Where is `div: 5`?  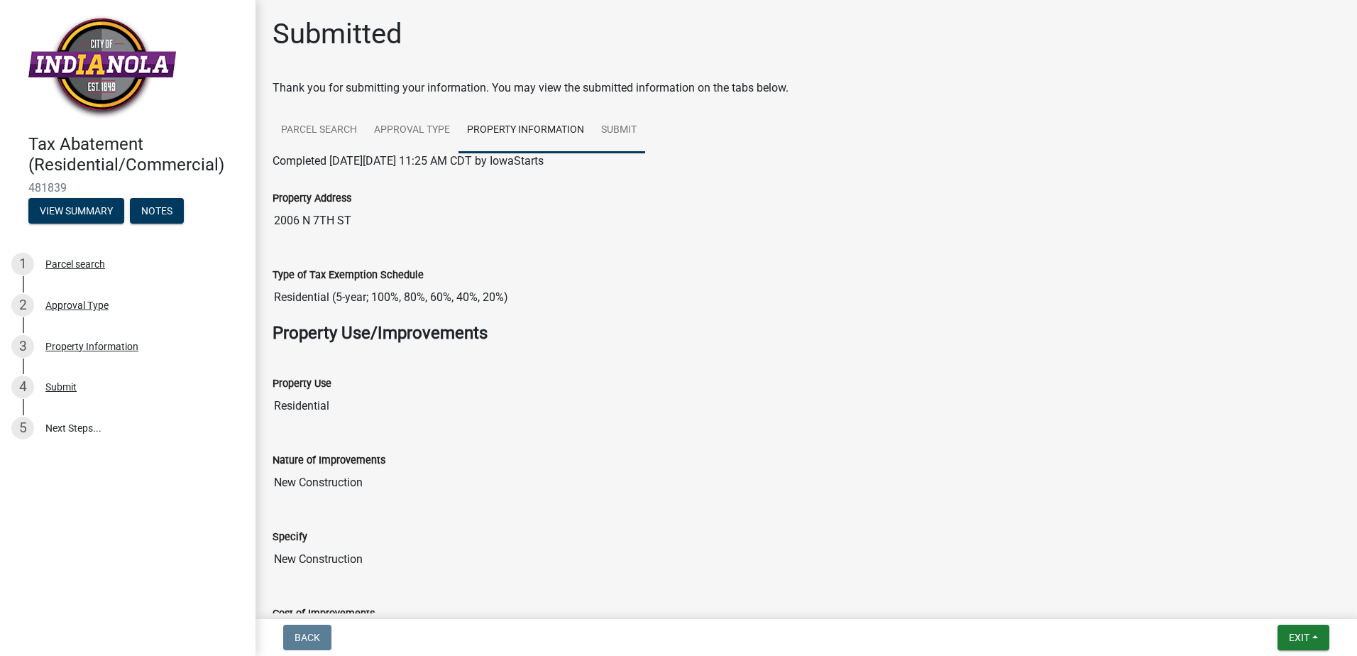 div: 5 is located at coordinates (23, 428).